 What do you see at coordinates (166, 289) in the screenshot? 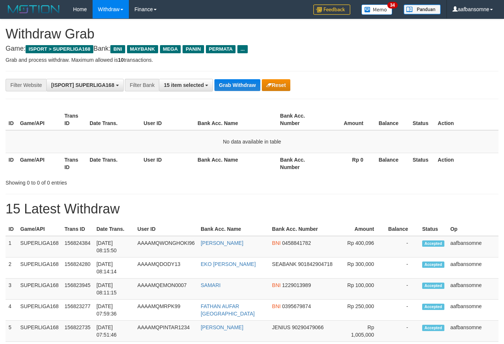
I see `td: AAAAMQEMON0007` at bounding box center [166, 289].